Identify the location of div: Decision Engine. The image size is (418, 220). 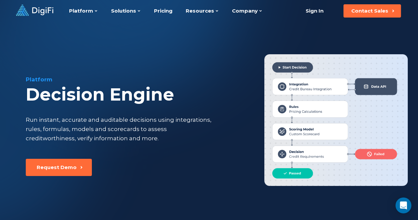
(135, 95).